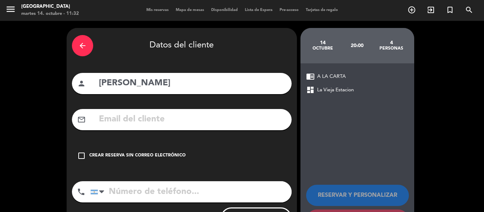 This screenshot has width=484, height=212. Describe the element at coordinates (323, 49) in the screenshot. I see `div: octubre` at that location.